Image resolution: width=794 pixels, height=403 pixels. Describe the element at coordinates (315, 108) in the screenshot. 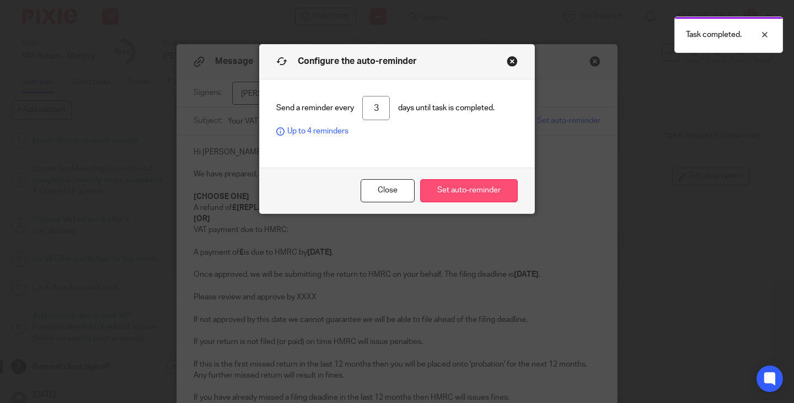

I see `span: Send a reminder every` at that location.